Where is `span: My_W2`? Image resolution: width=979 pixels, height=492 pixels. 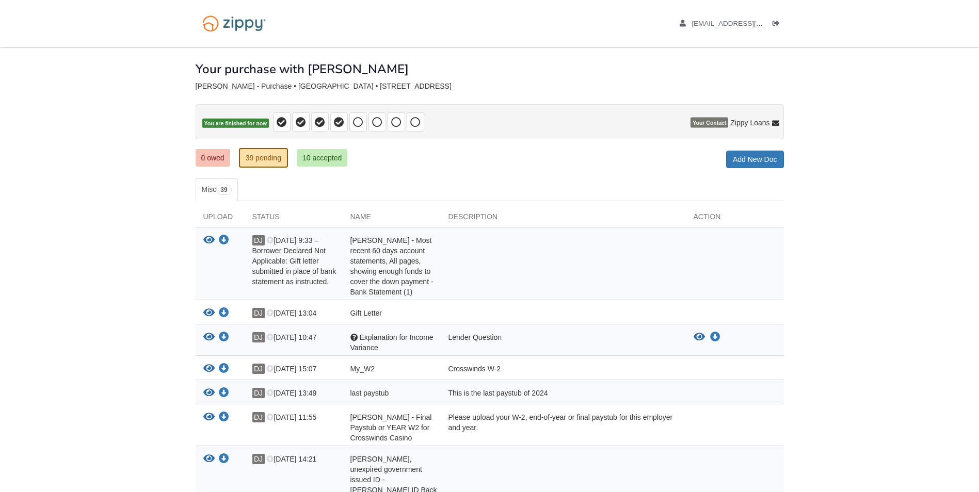
span: My_W2 is located at coordinates (362, 369).